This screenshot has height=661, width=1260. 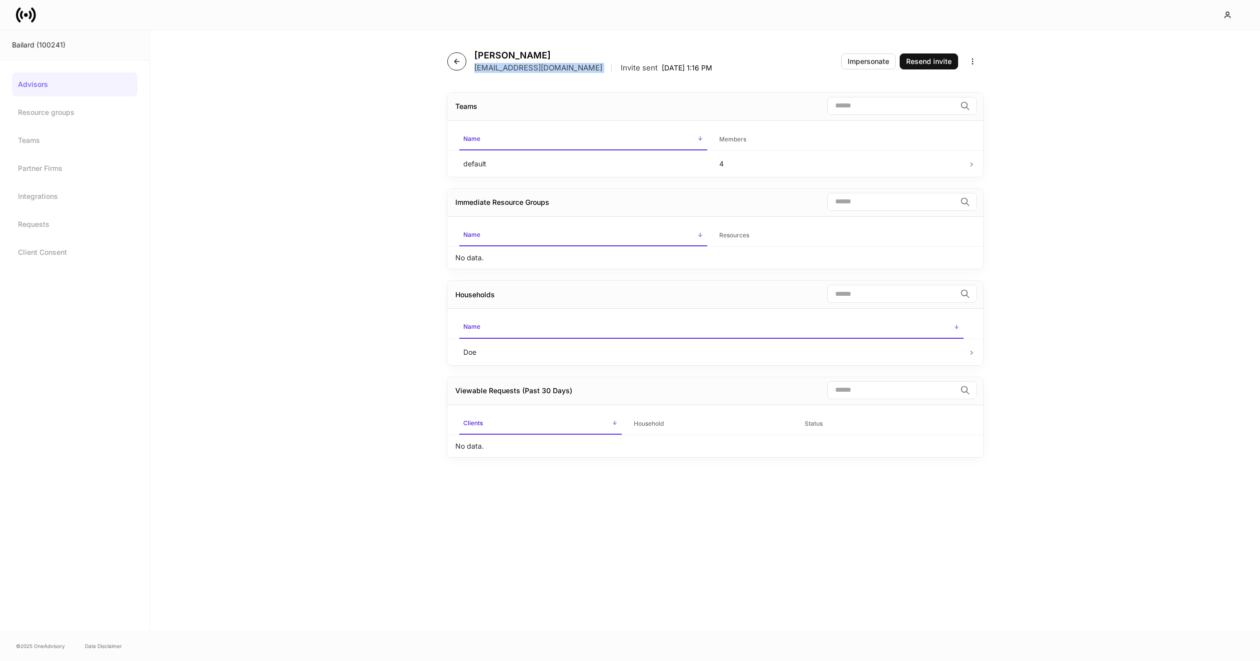 I want to click on h6: Members, so click(x=733, y=139).